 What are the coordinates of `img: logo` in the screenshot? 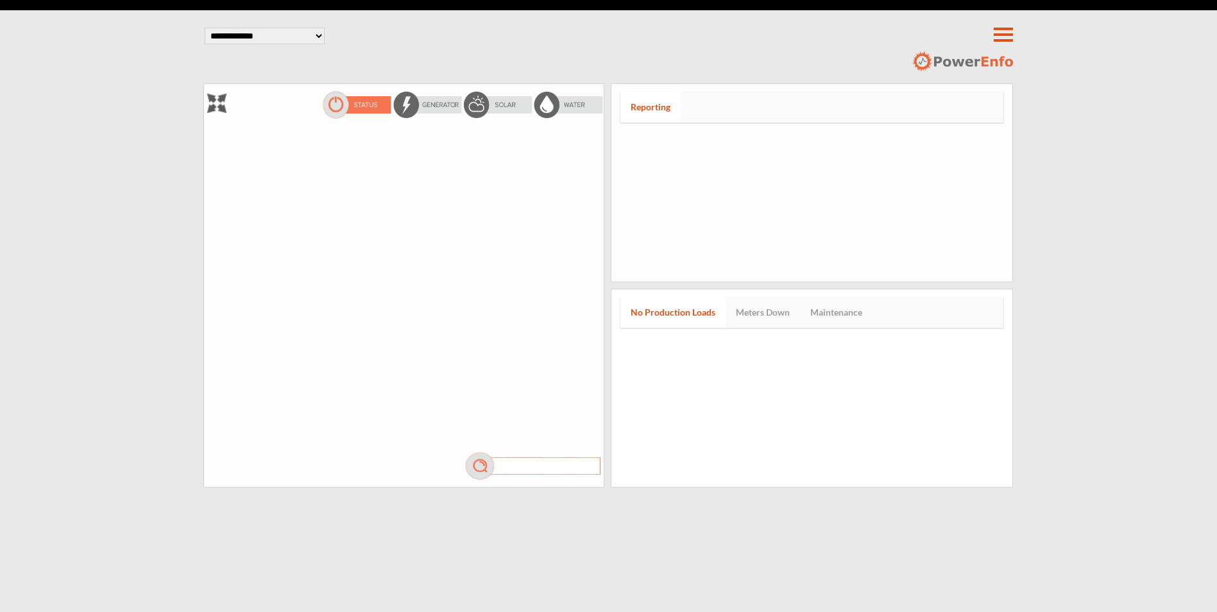 It's located at (961, 62).